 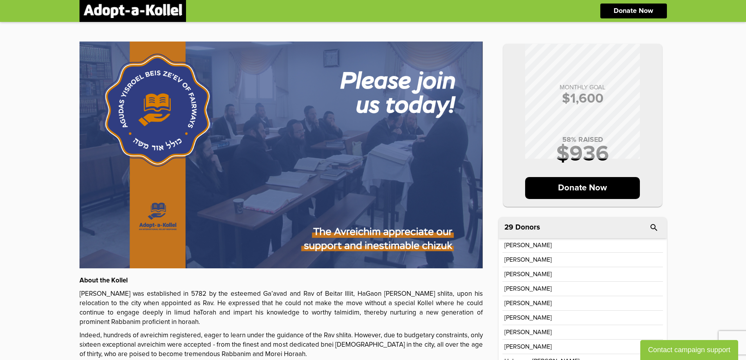 What do you see at coordinates (509, 227) in the screenshot?
I see `span: 29` at bounding box center [509, 227].